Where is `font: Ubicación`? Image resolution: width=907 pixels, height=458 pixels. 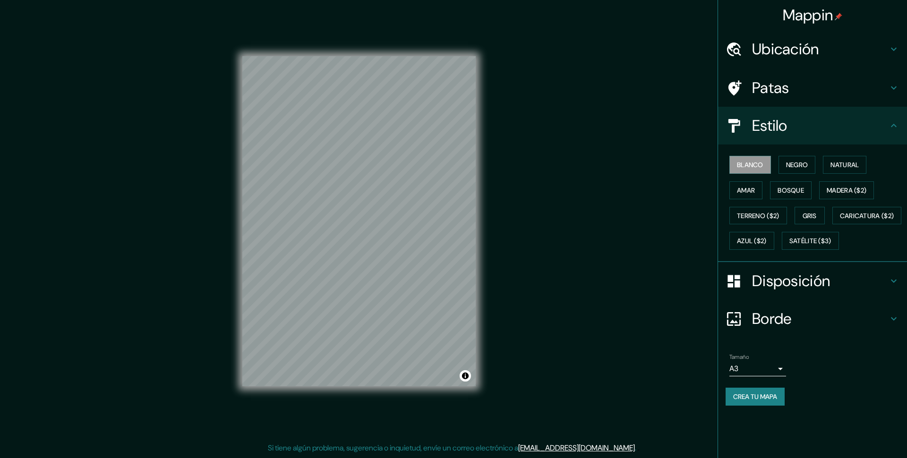
font: Ubicación is located at coordinates (786, 49).